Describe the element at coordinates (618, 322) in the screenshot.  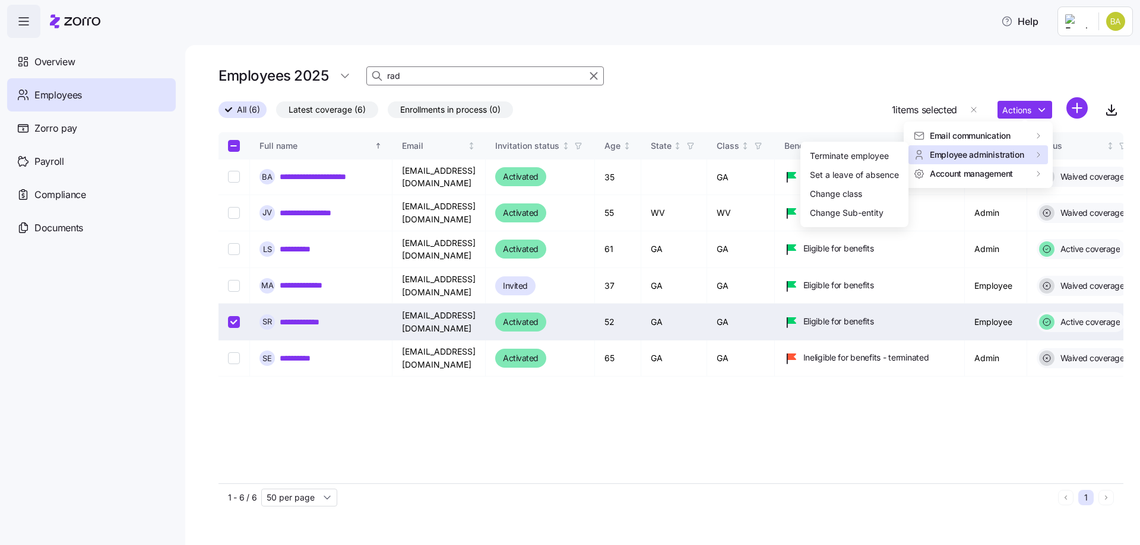
I see `td: 52` at that location.